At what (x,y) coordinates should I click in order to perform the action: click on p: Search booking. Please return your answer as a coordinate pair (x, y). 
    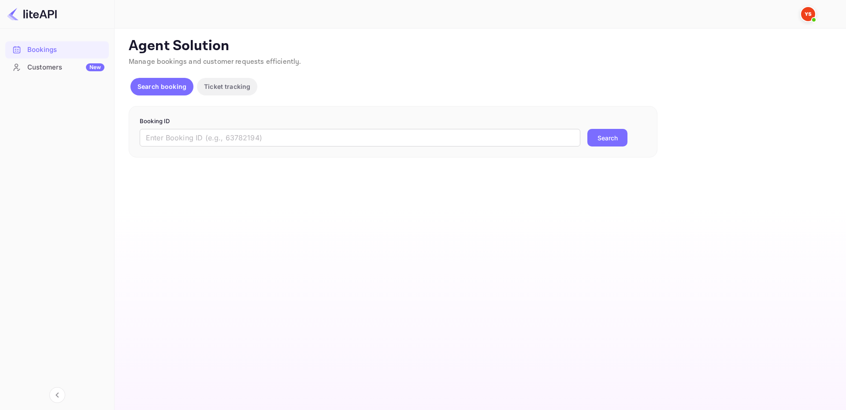
    Looking at the image, I should click on (162, 86).